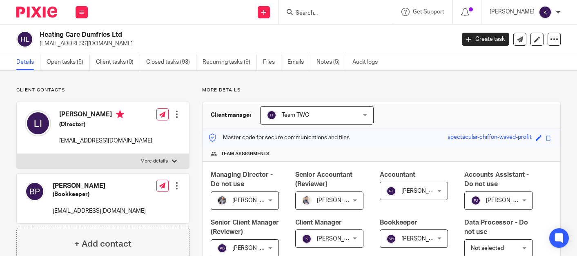 The width and height of the screenshot is (577, 256). What do you see at coordinates (245, 227) in the screenshot?
I see `span: Senior Client Manager (Reviewer)` at bounding box center [245, 227].